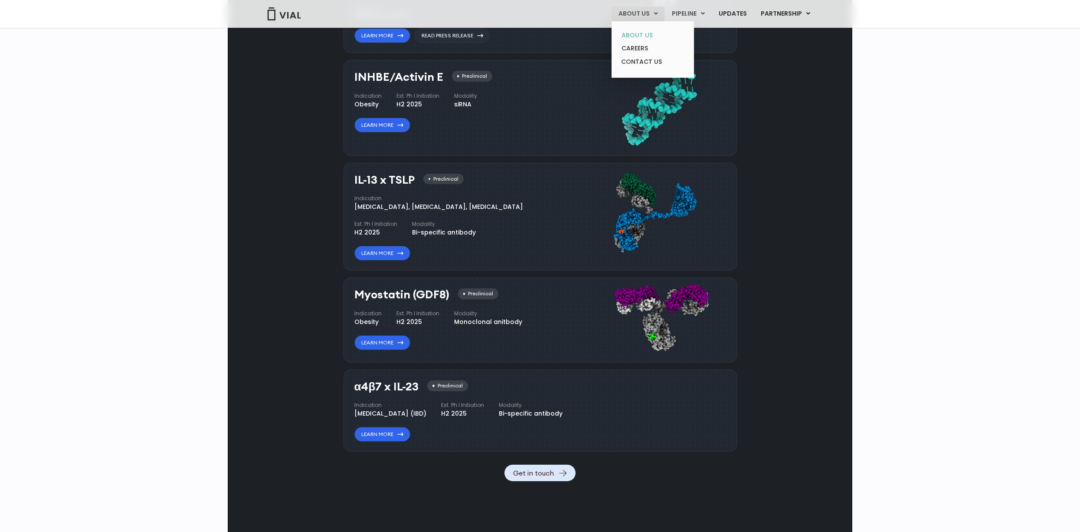 This screenshot has height=532, width=1080. Describe the element at coordinates (786, 14) in the screenshot. I see `a: PARTNERSHIPMenu Toggle` at that location.